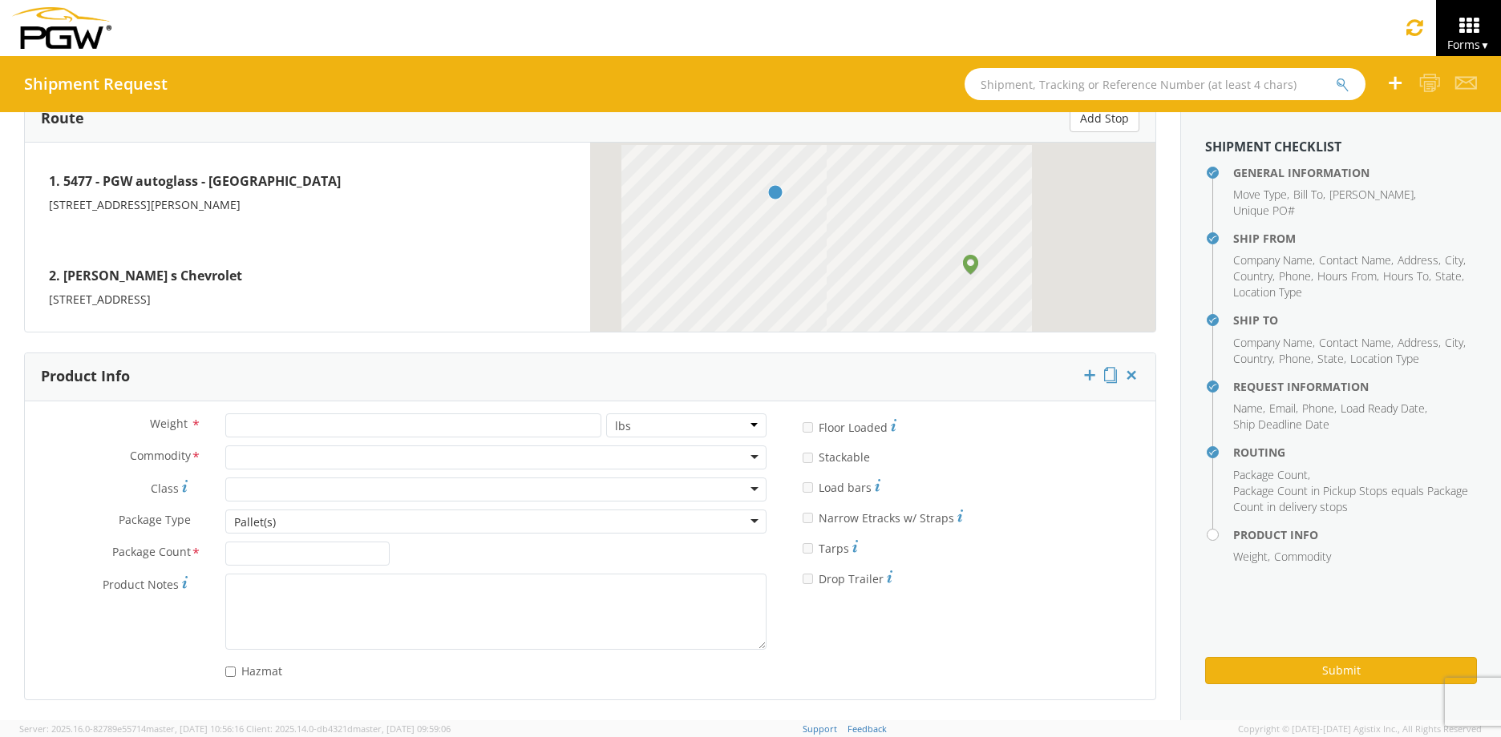  What do you see at coordinates (1259, 194) in the screenshot?
I see `span: Move Type` at bounding box center [1259, 194].